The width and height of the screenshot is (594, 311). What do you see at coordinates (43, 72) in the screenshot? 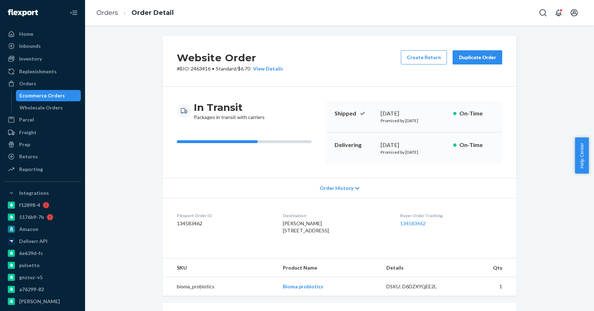
I see `a: Replenishments` at bounding box center [43, 72].